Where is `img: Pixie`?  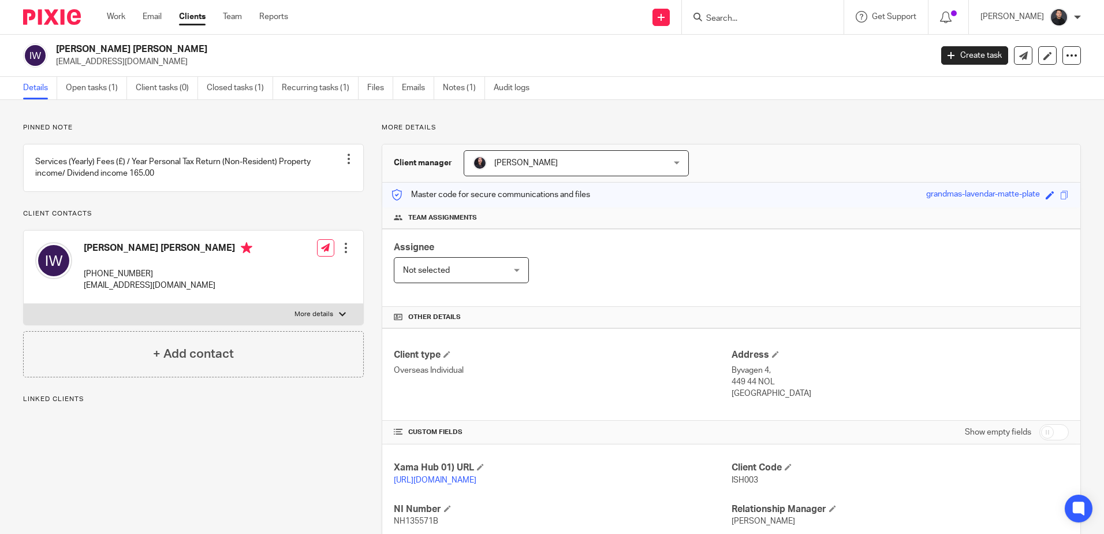
img: Pixie is located at coordinates (52, 17).